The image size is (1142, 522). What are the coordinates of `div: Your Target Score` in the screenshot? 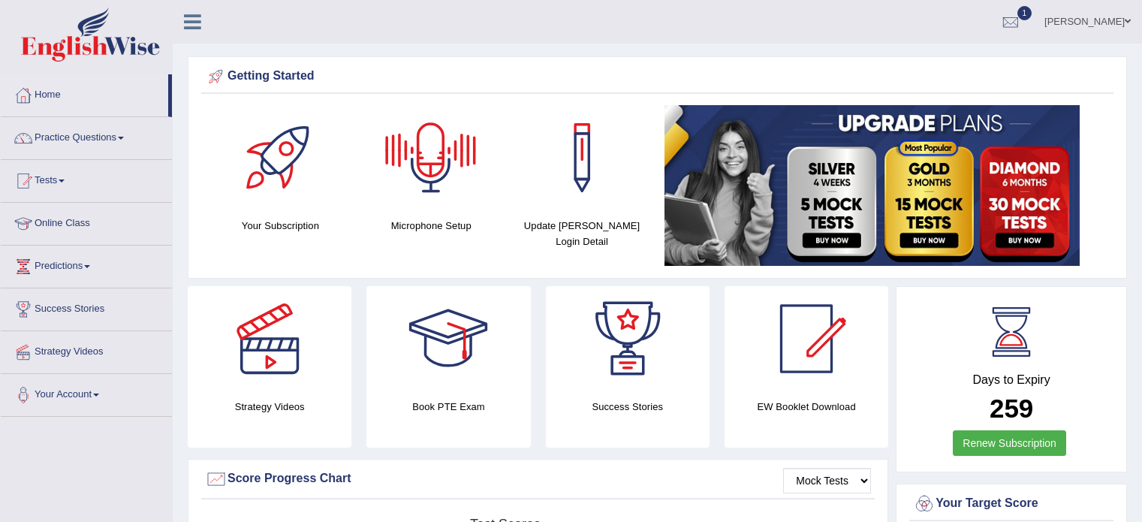 It's located at (1011, 504).